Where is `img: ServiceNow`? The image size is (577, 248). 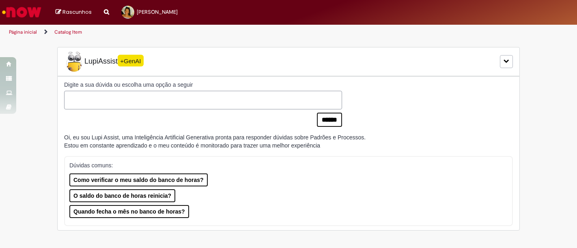 img: ServiceNow is located at coordinates (22, 12).